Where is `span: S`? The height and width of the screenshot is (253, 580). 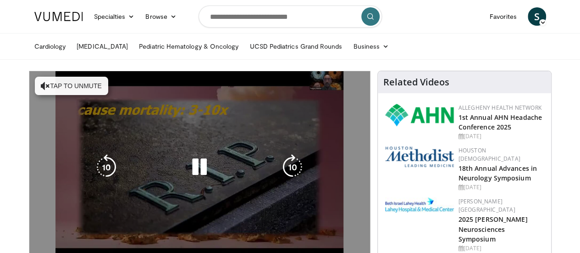
span: S is located at coordinates (537, 17).